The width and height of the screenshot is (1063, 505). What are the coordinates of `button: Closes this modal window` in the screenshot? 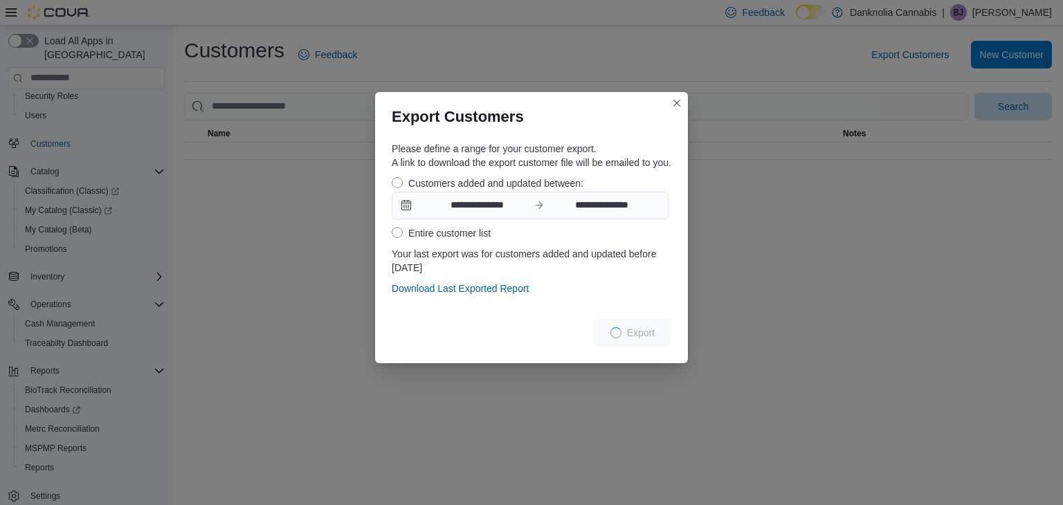 It's located at (677, 103).